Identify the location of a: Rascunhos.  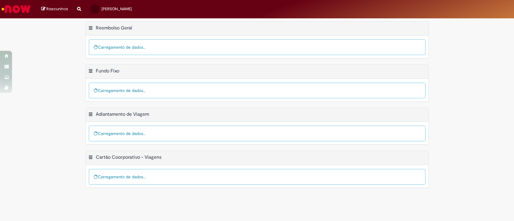
(54, 9).